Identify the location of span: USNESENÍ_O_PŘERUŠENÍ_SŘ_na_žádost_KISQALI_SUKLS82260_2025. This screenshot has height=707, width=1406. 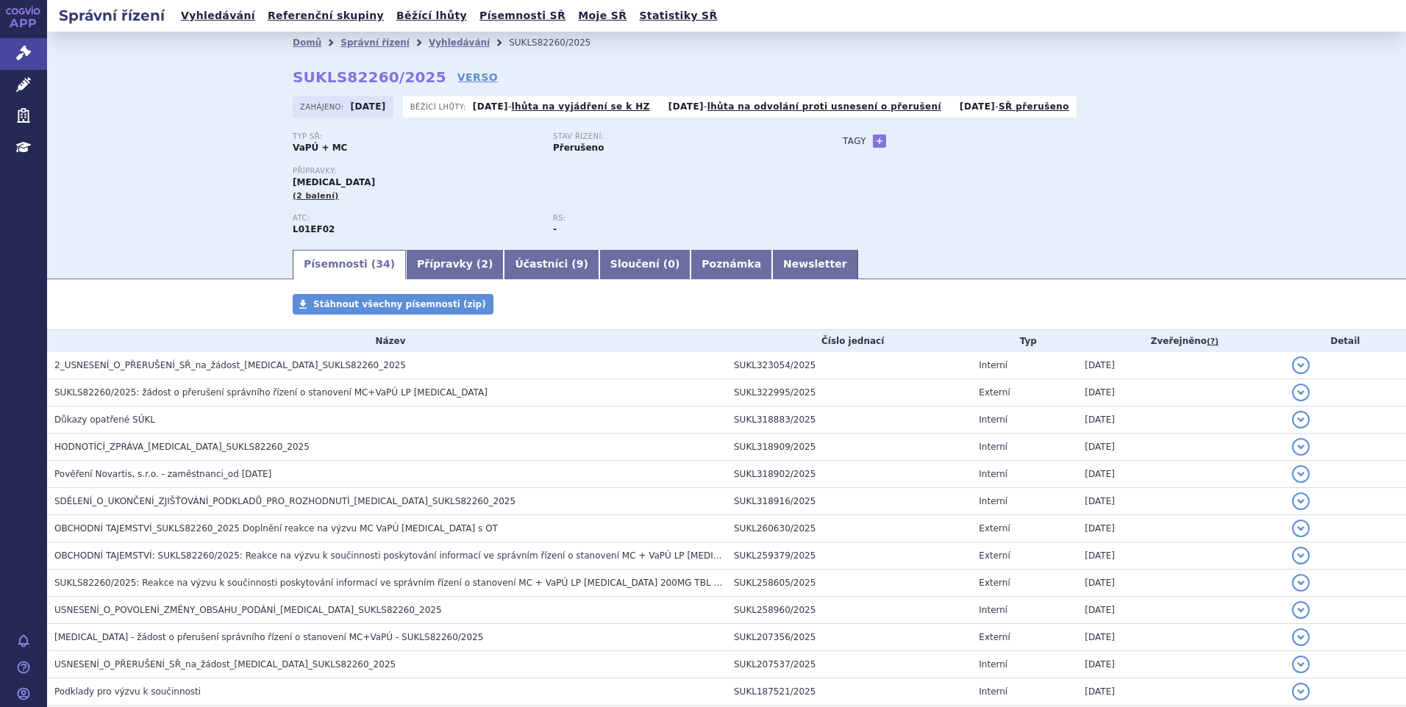
(225, 665).